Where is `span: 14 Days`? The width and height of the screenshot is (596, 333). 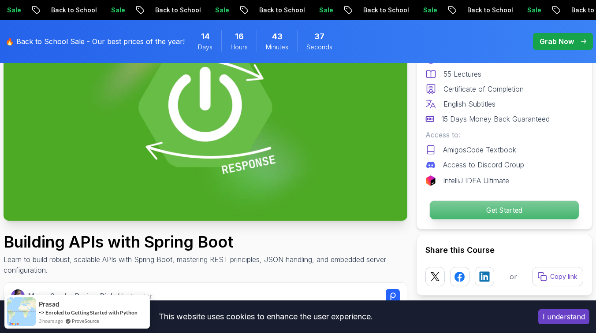 span: 14 Days is located at coordinates (205, 37).